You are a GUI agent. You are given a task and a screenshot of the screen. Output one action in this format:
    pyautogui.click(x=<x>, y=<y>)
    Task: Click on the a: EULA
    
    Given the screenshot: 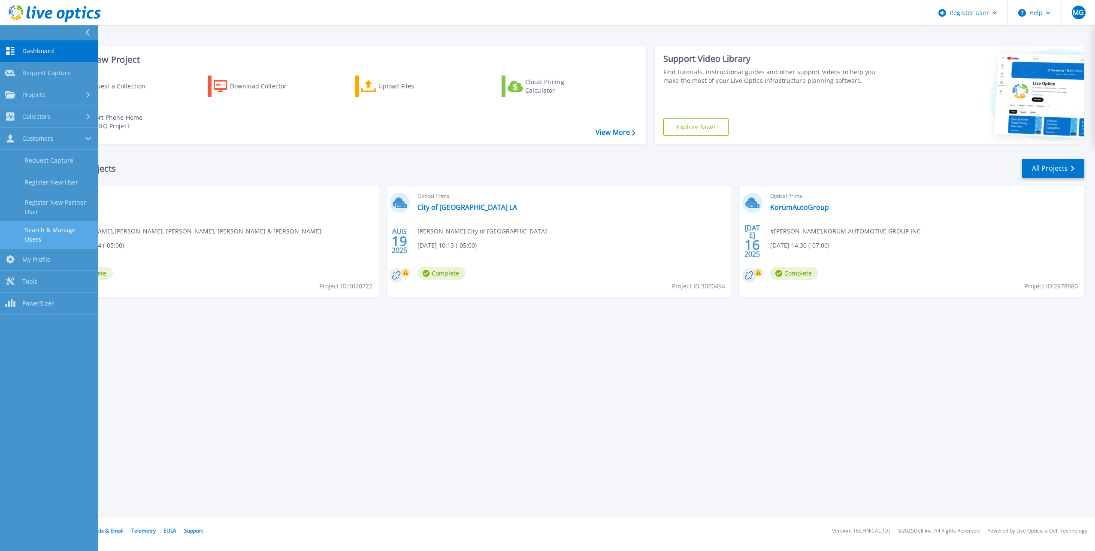 What is the action you would take?
    pyautogui.click(x=170, y=530)
    